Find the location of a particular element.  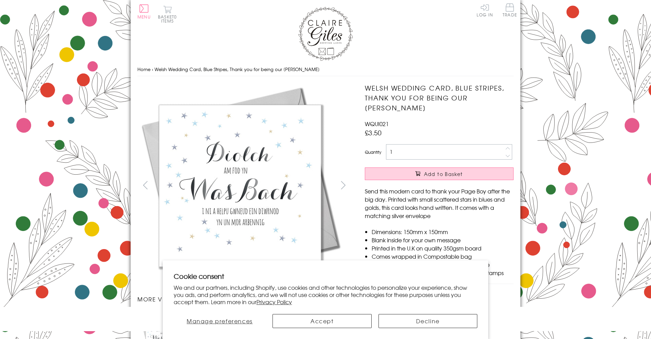

label: Quantity is located at coordinates (373, 152).